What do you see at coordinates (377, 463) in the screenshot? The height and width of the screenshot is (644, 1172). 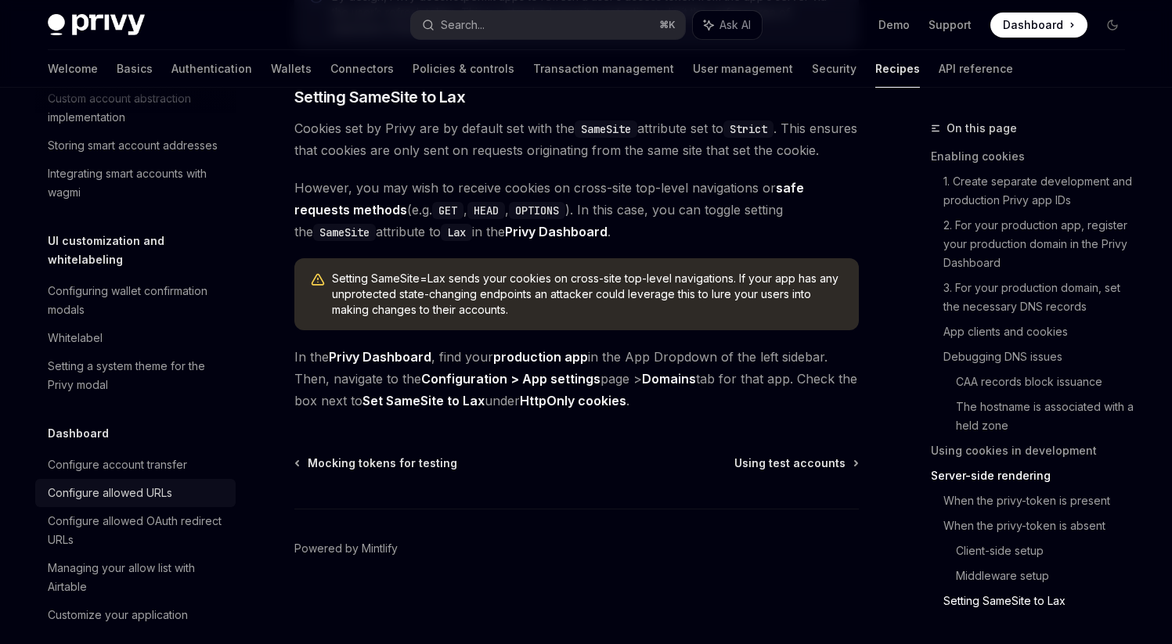 I see `a: Mocking tokens for testing` at bounding box center [377, 463].